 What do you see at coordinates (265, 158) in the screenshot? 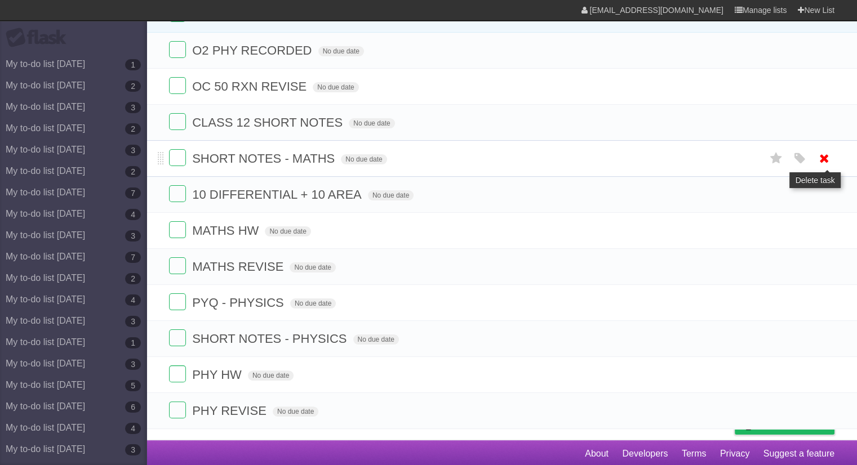
I see `span: SHORT NOTES - MATHS` at bounding box center [265, 158].